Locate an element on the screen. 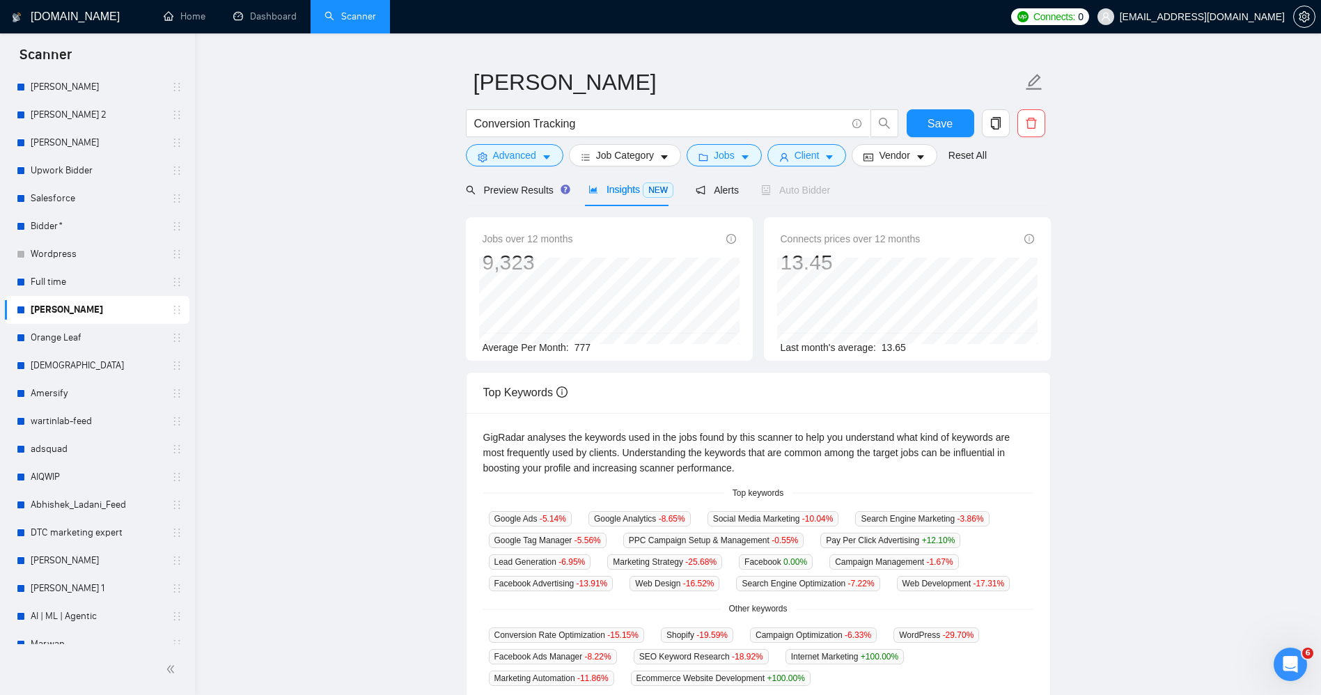  span: Web Design is located at coordinates (674, 583).